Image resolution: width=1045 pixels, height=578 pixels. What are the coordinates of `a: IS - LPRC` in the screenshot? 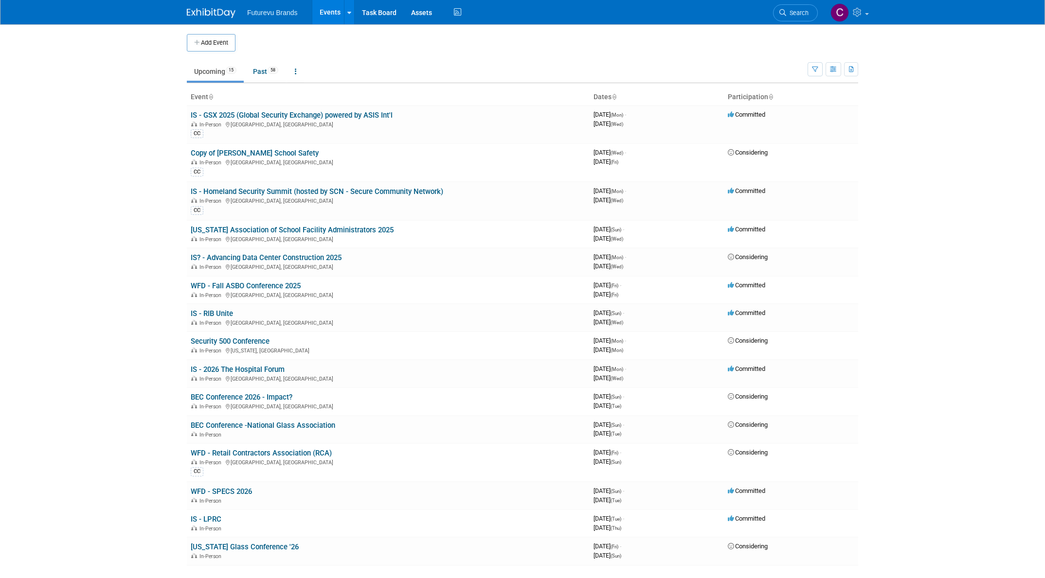 It's located at (206, 520).